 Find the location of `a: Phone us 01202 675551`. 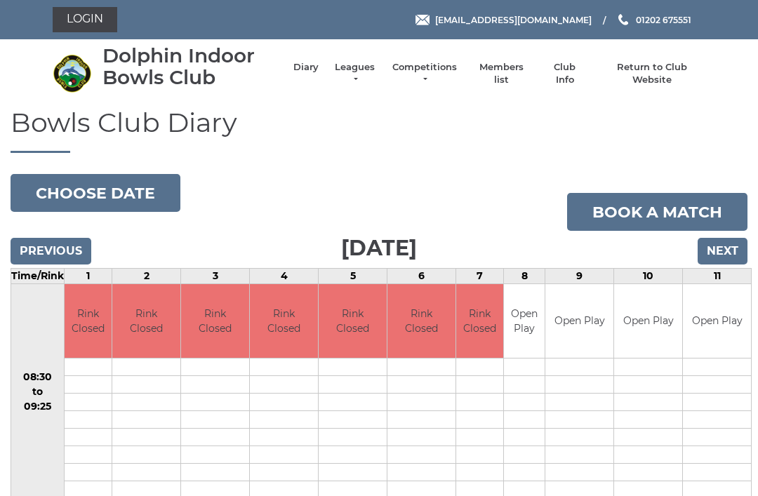

a: Phone us 01202 675551 is located at coordinates (653, 20).